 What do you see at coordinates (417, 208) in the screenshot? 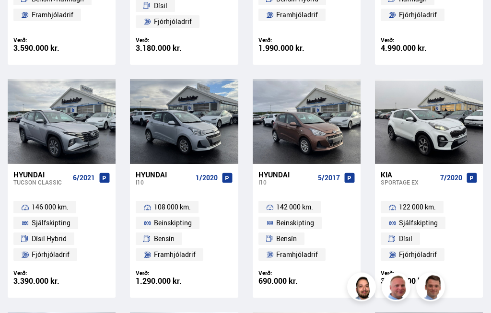
I see `span: 122 000 km.` at bounding box center [417, 208].